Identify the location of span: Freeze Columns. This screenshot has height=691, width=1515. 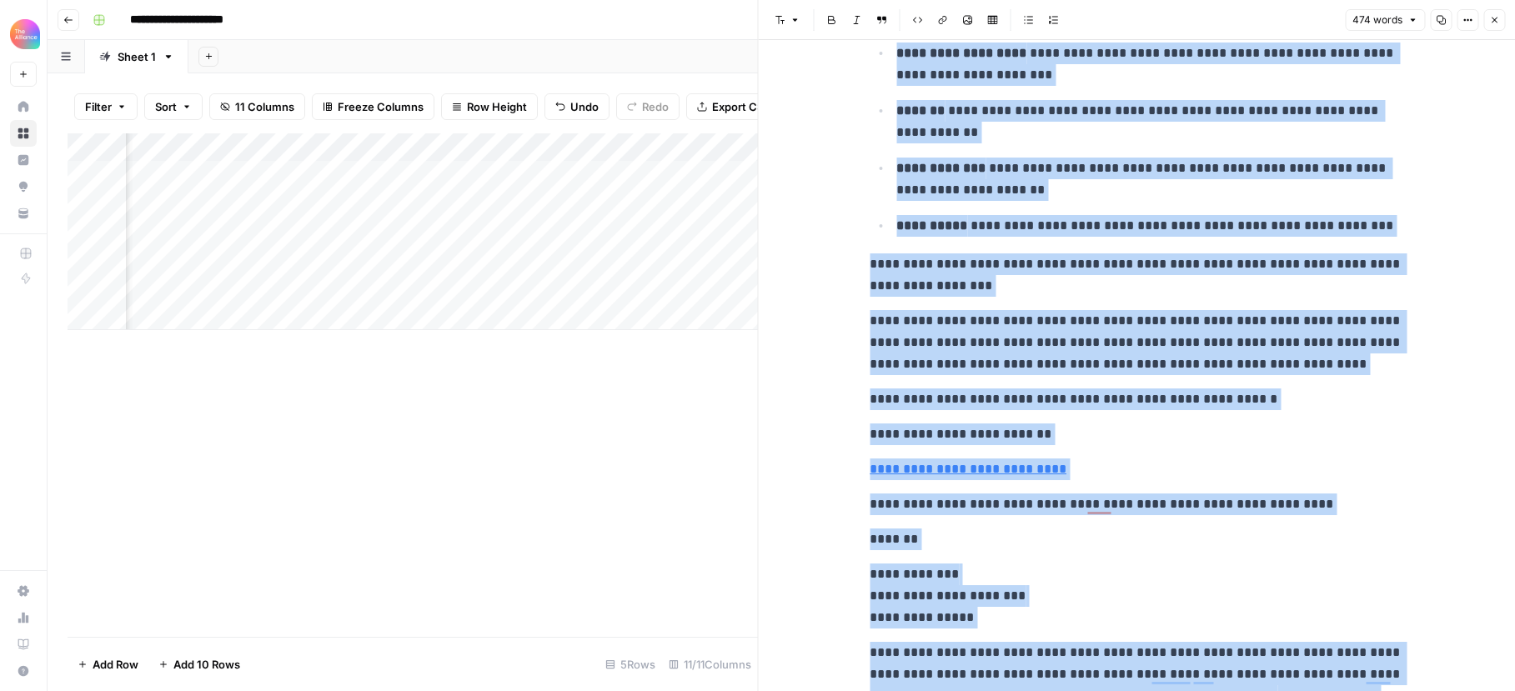
(380, 107).